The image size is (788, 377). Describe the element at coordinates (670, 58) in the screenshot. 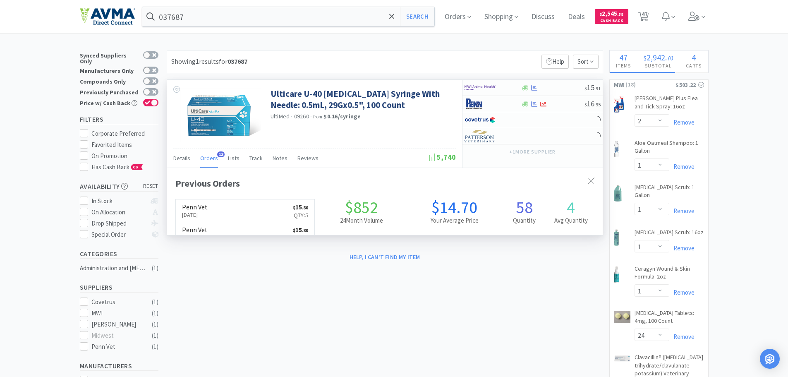

I see `span: 70` at that location.